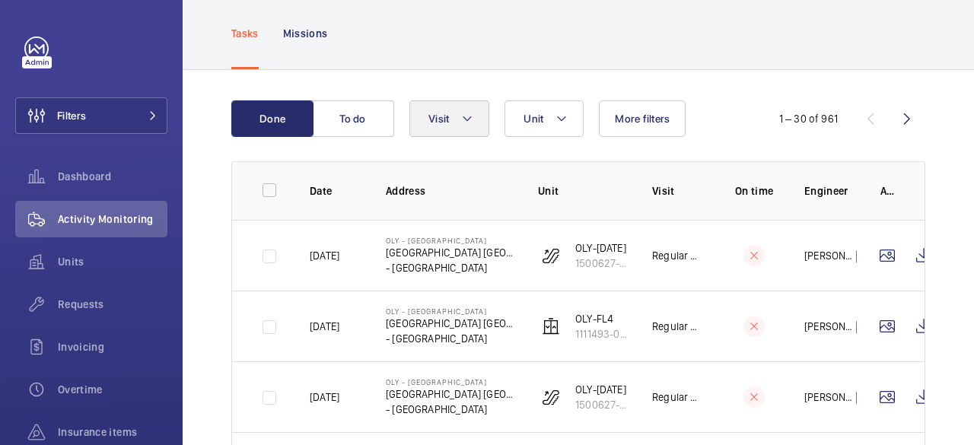 The image size is (974, 445). Describe the element at coordinates (601, 334) in the screenshot. I see `p: 1111493-002` at that location.